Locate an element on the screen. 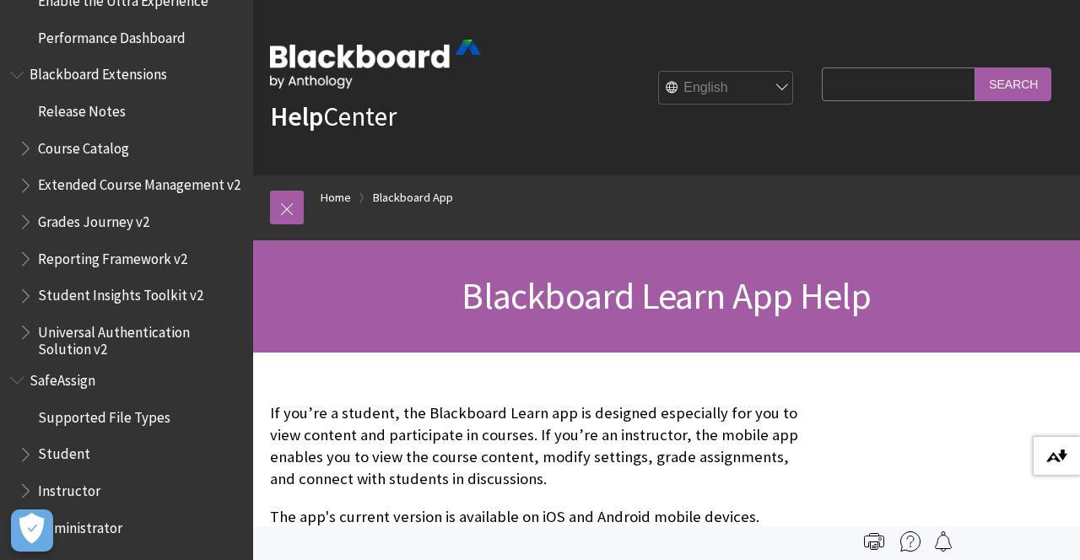 The image size is (1080, 560). img: Print is located at coordinates (874, 542).